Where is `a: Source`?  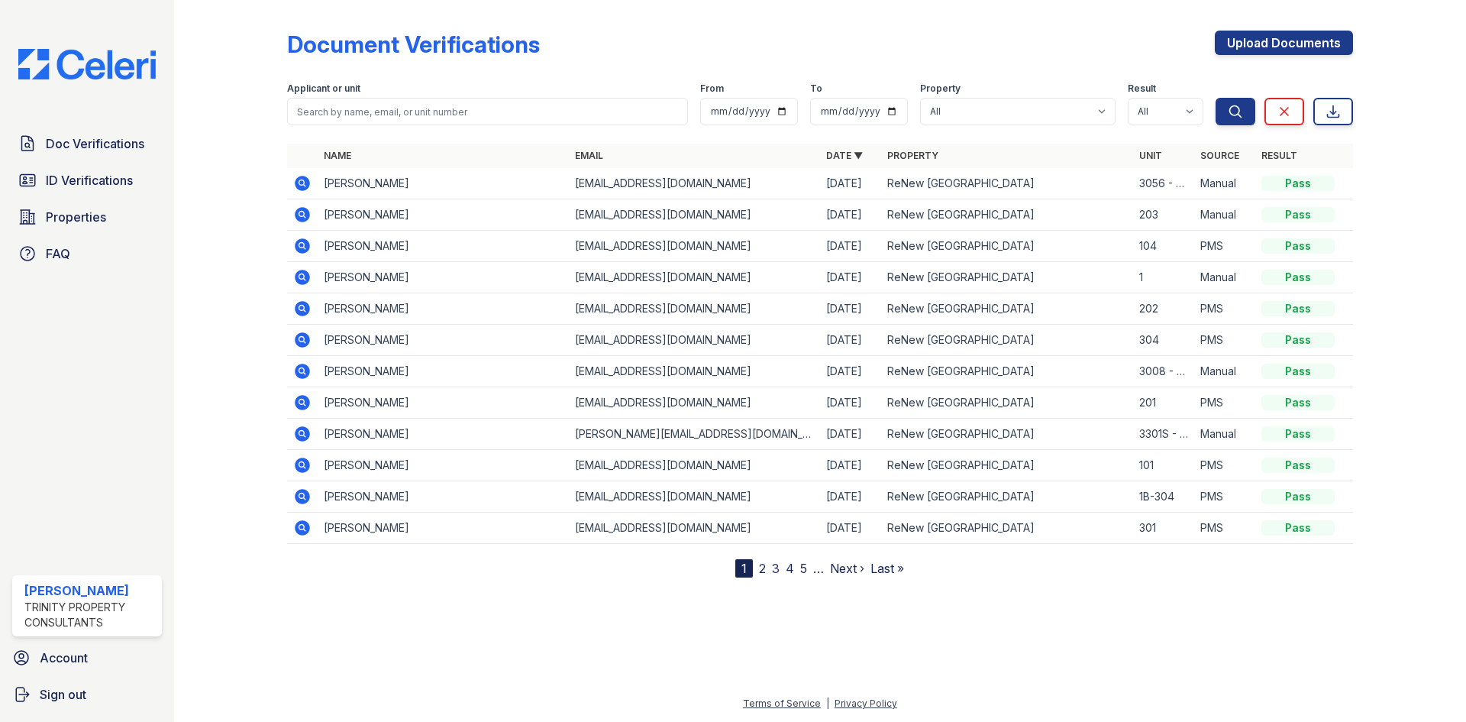
a: Source is located at coordinates (1220, 155).